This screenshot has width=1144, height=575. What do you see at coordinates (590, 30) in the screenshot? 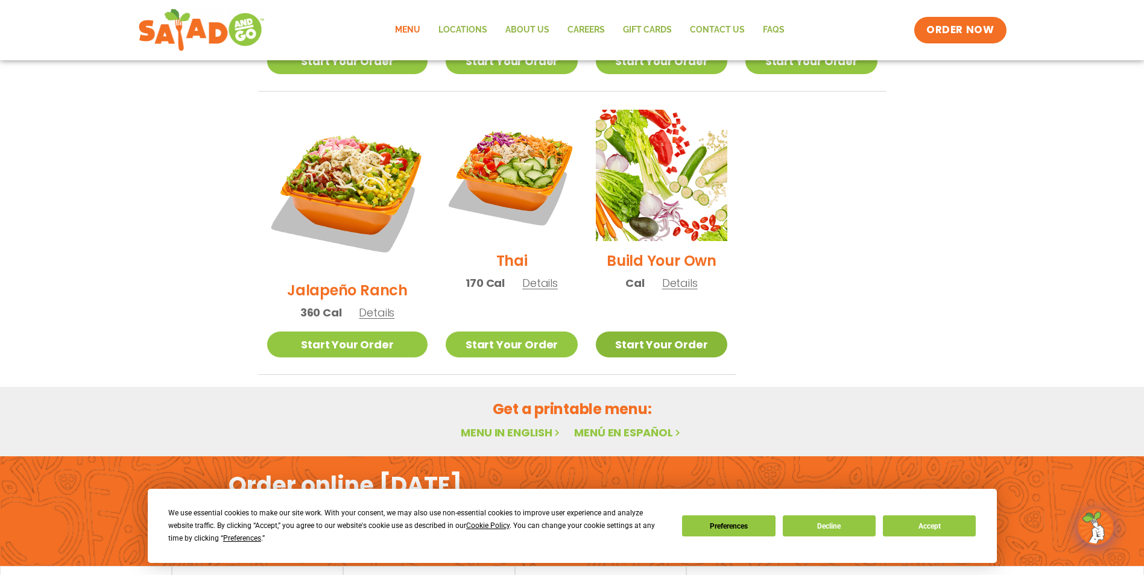
I see `nav: Menu` at bounding box center [590, 30].